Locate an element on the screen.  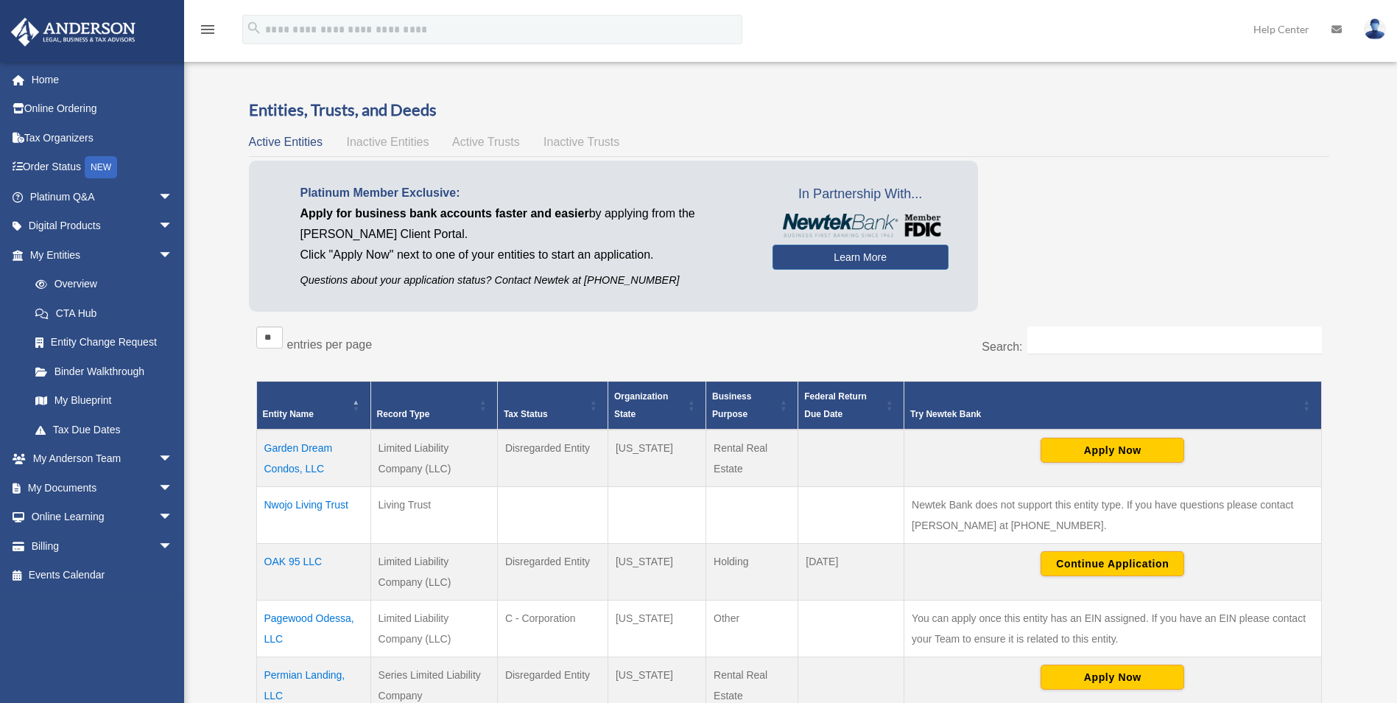
div: NEW is located at coordinates (101, 167).